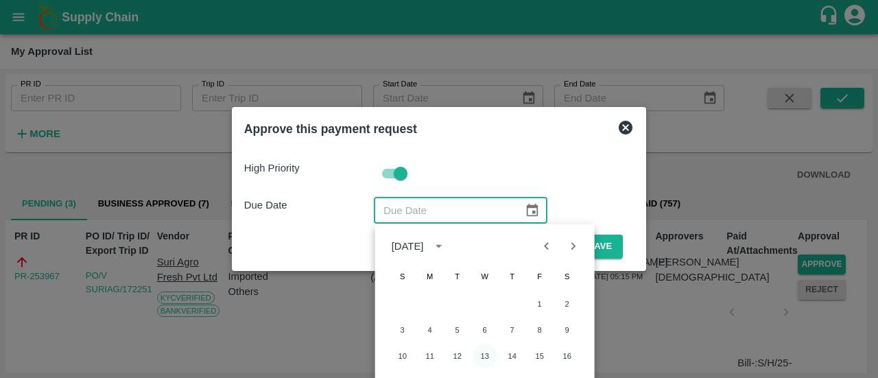 The image size is (878, 378). Describe the element at coordinates (457, 330) in the screenshot. I see `button: 5` at that location.